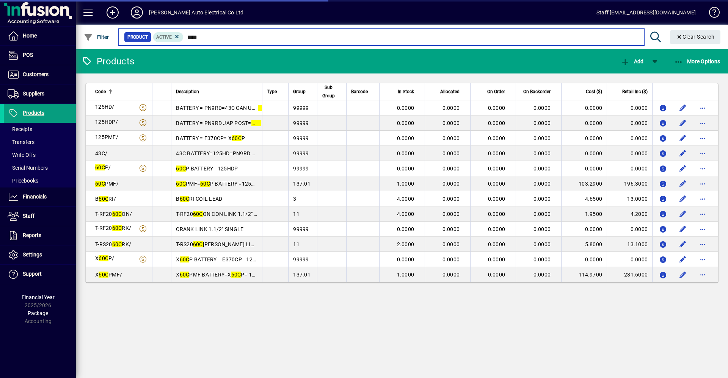 Image resolution: width=728 pixels, height=378 pixels. Describe the element at coordinates (106, 122) in the screenshot. I see `span: 125HDP/` at that location.